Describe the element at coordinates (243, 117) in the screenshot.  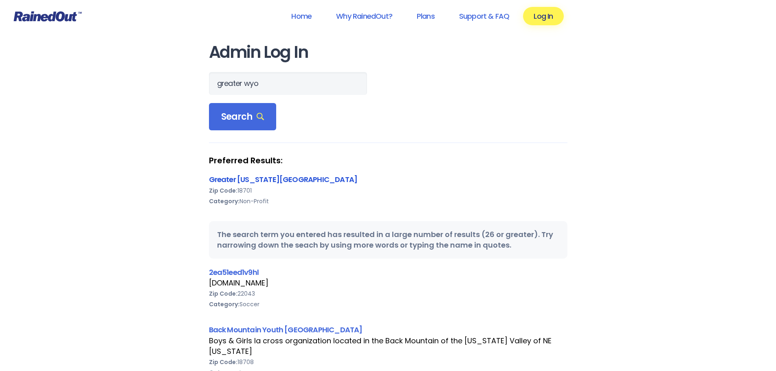
I see `span: Search` at that location.